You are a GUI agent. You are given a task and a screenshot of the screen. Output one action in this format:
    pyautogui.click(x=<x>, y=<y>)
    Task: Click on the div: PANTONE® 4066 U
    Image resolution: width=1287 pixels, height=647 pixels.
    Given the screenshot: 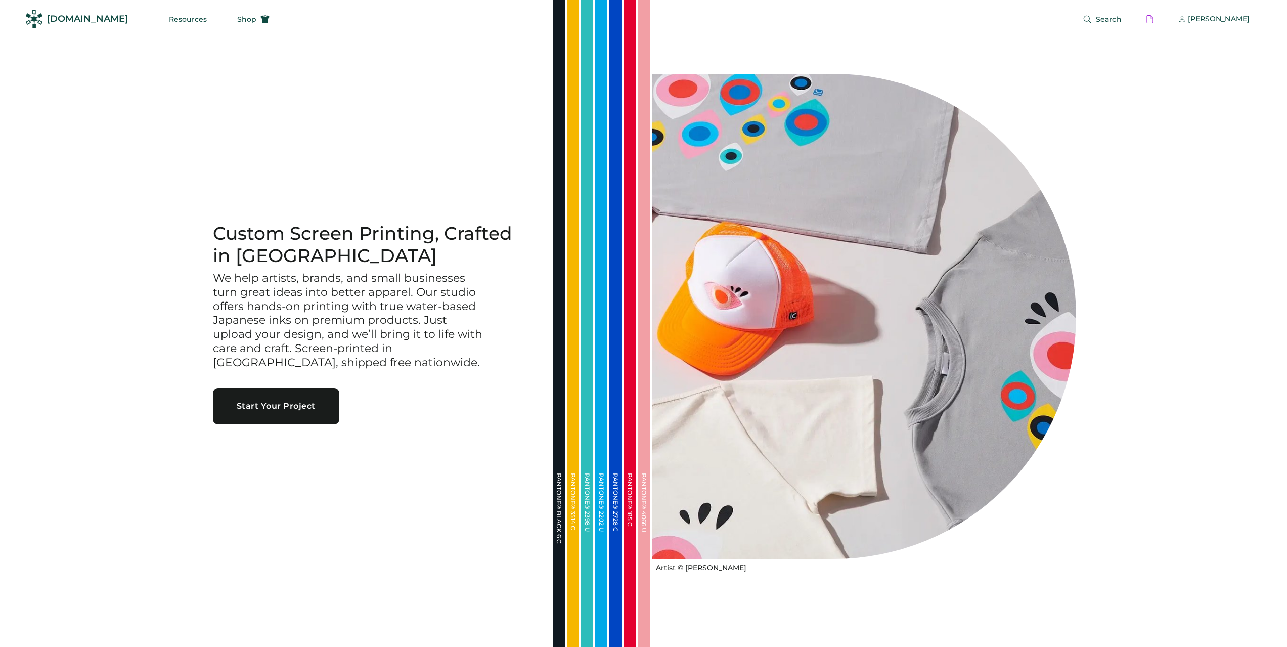 What is the action you would take?
    pyautogui.click(x=644, y=523)
    